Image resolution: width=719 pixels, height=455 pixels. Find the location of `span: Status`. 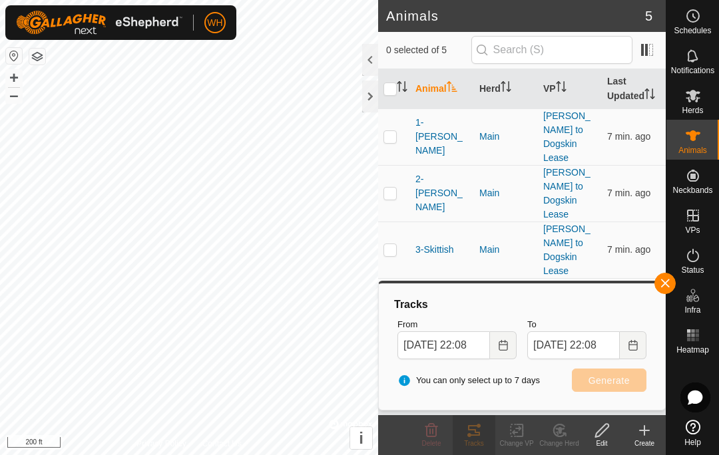

span: Status is located at coordinates (692, 270).